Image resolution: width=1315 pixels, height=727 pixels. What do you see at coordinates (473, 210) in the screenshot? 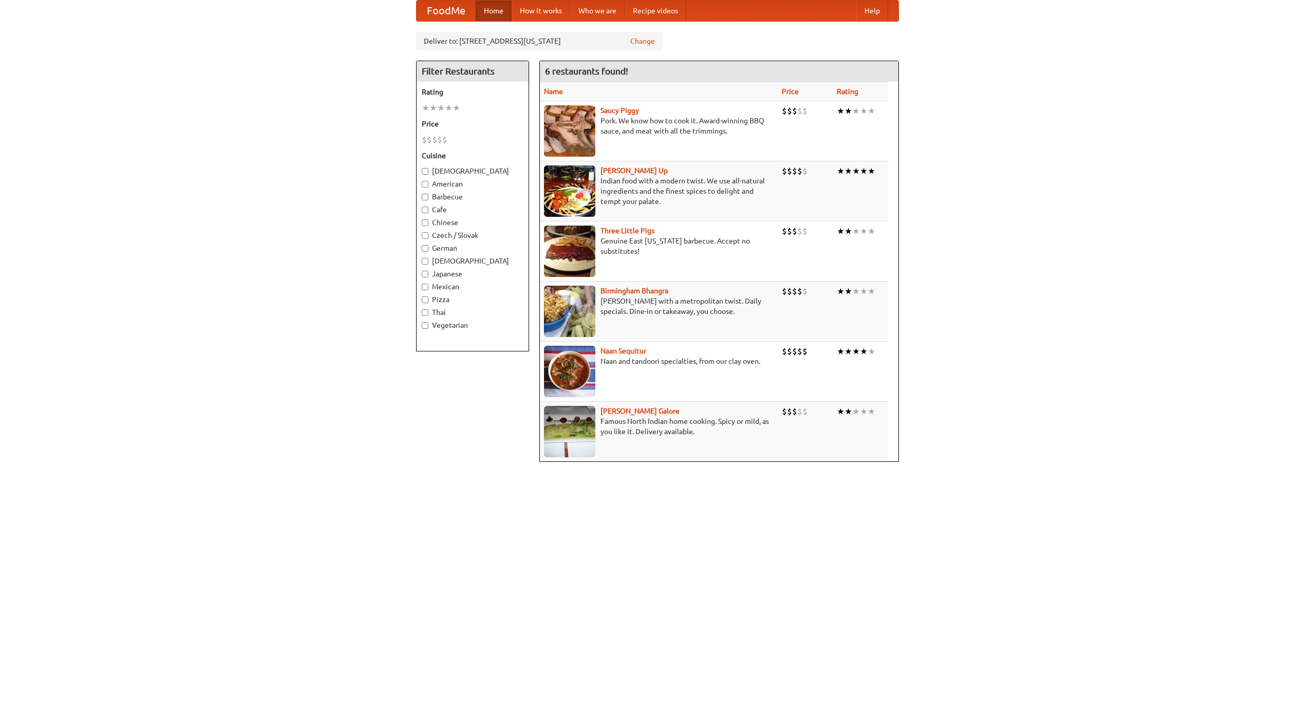
I see `label: Cafe` at bounding box center [473, 210].